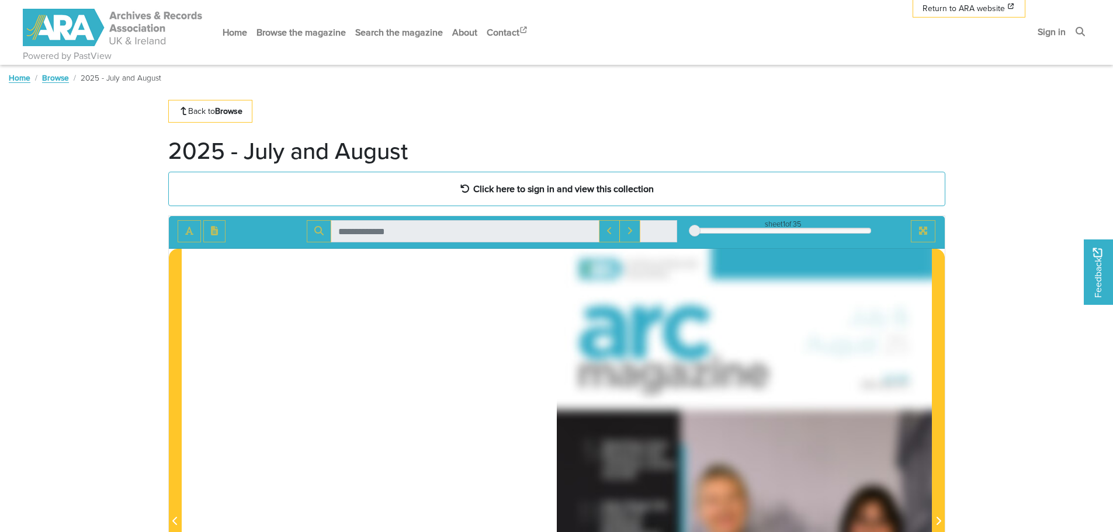 This screenshot has height=532, width=1113. Describe the element at coordinates (630, 231) in the screenshot. I see `button: Next Match` at that location.